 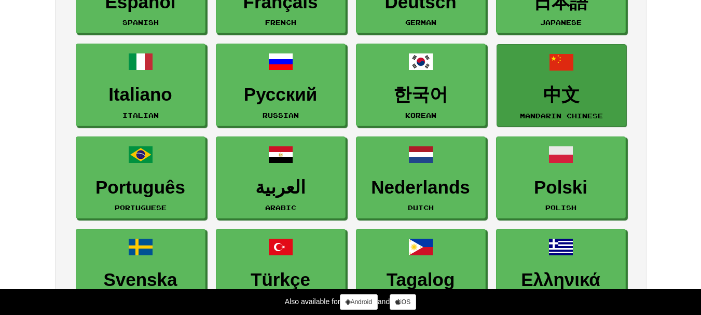 I want to click on small: Arabic, so click(x=281, y=208).